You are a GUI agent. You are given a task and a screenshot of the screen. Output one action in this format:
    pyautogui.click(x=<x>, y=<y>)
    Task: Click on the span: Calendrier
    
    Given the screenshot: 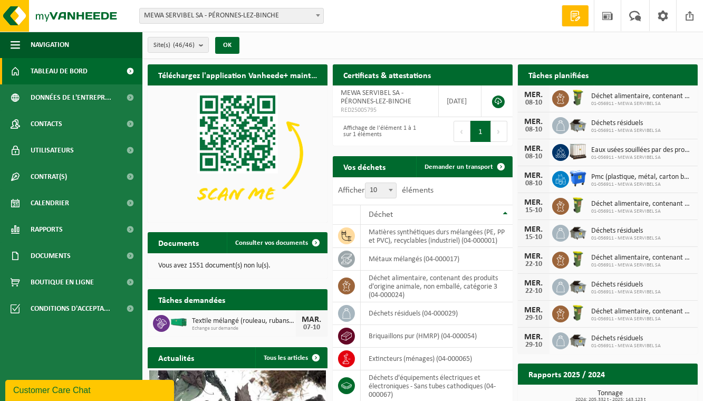 What is the action you would take?
    pyautogui.click(x=50, y=203)
    